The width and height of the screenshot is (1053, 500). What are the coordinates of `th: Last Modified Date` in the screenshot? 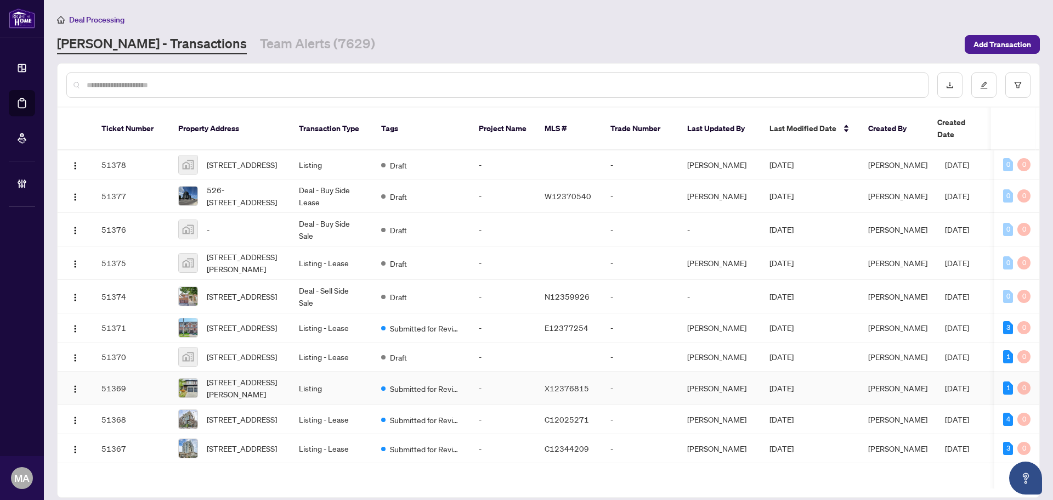 It's located at (810, 129).